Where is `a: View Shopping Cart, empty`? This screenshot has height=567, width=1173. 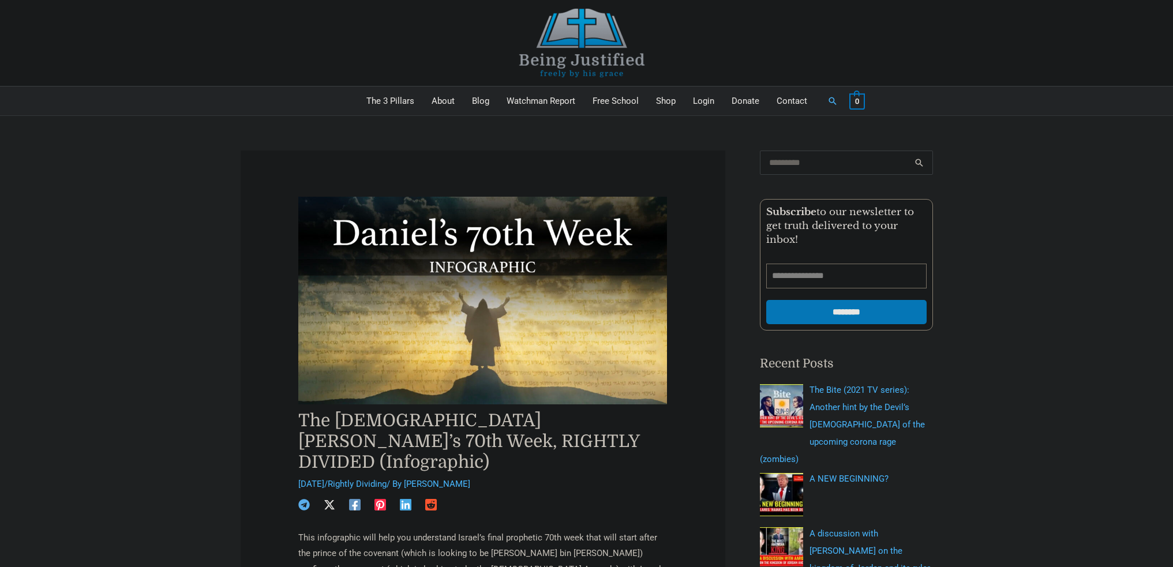 a: View Shopping Cart, empty is located at coordinates (857, 101).